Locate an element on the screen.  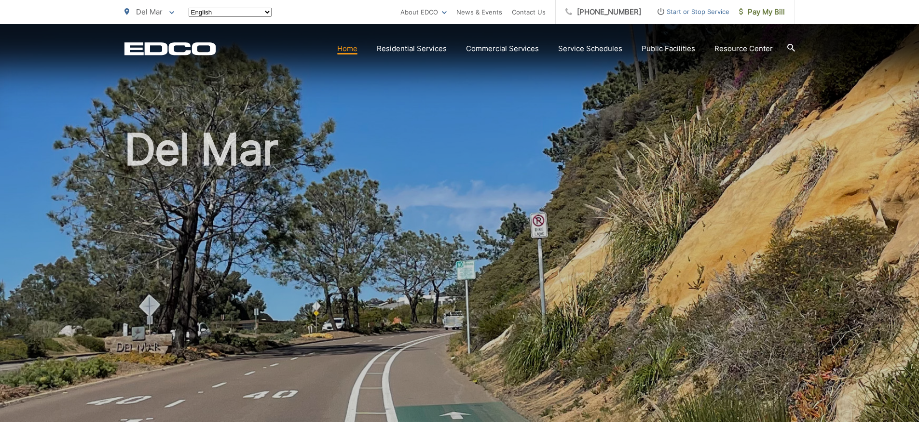
a: Public Facilities is located at coordinates (668, 49).